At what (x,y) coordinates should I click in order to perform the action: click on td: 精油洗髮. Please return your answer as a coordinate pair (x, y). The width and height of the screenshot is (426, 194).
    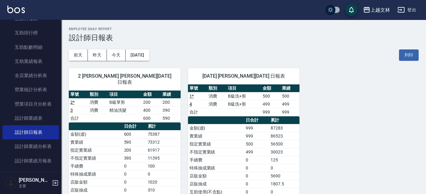
    Looking at the image, I should click on (125, 110).